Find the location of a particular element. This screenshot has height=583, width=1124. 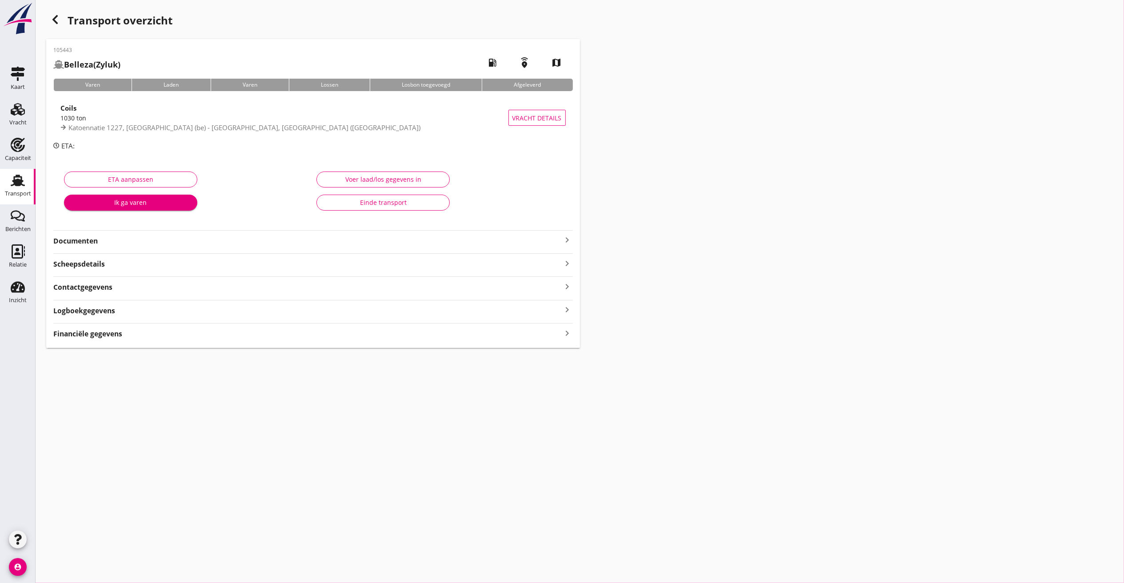

strong: Contactgegevens is located at coordinates (83, 287).